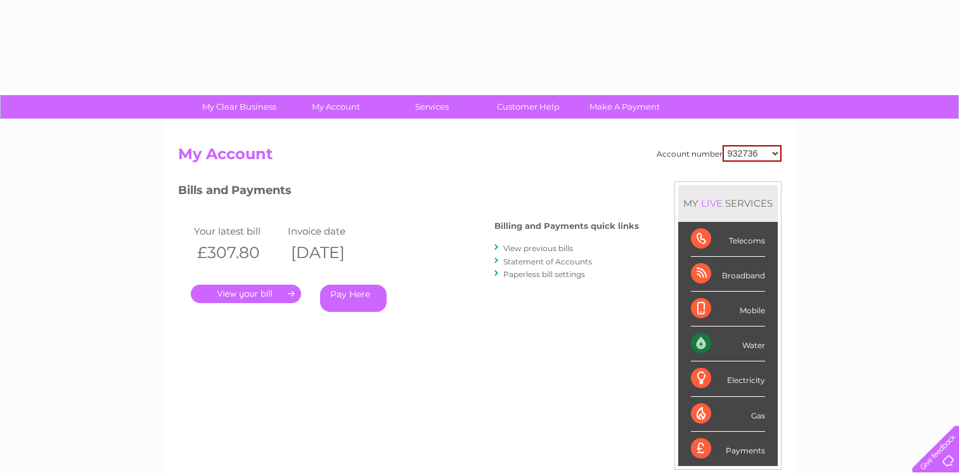 Image resolution: width=959 pixels, height=473 pixels. What do you see at coordinates (547, 261) in the screenshot?
I see `a: Statement of Accounts` at bounding box center [547, 261].